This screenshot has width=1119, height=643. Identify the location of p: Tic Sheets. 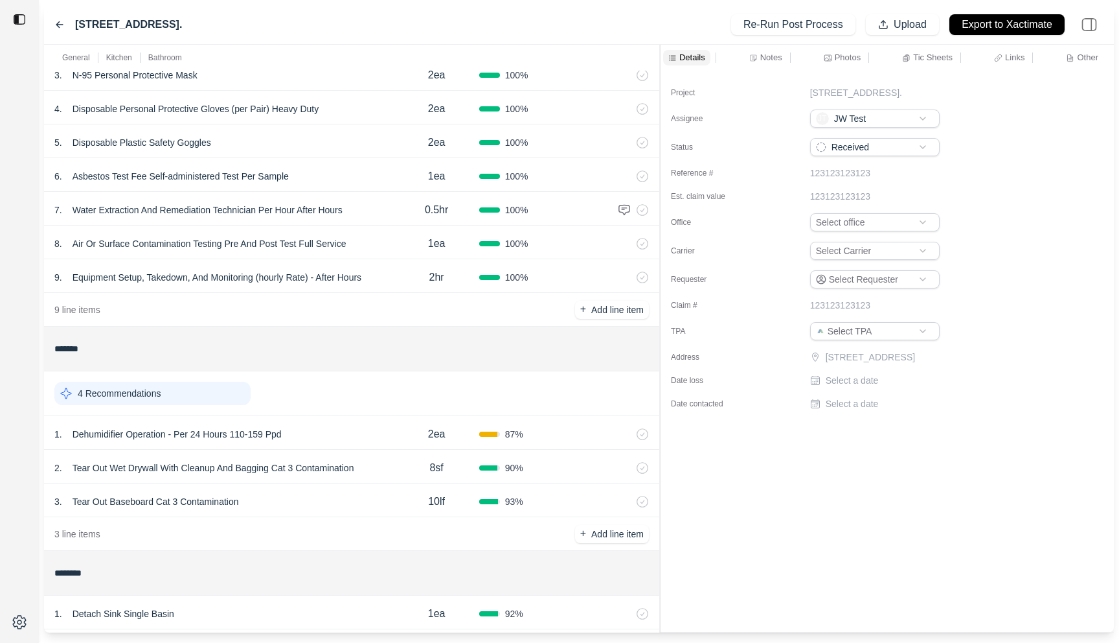
(933, 57).